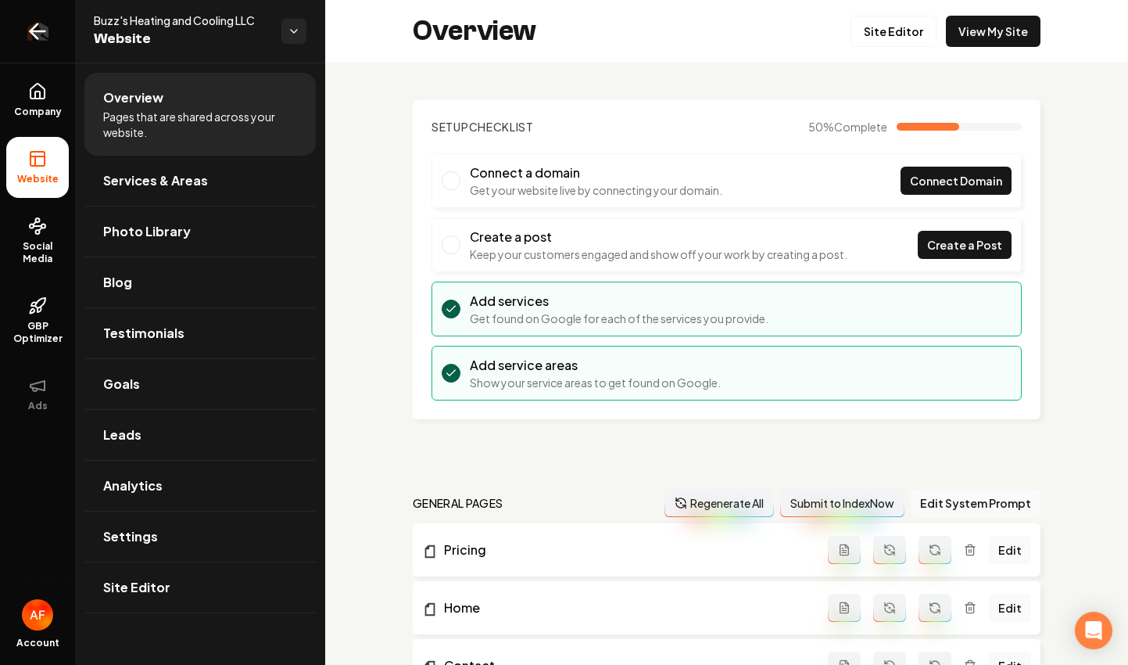 The width and height of the screenshot is (1128, 665). What do you see at coordinates (38, 100) in the screenshot?
I see `a: Company` at bounding box center [38, 100].